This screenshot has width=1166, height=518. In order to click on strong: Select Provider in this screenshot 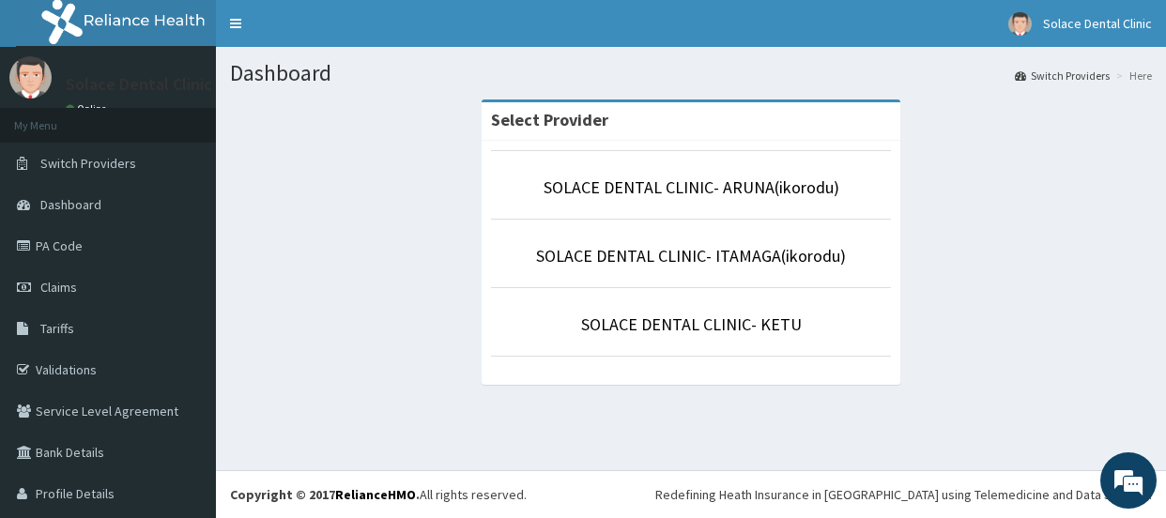, I will do `click(549, 119)`.